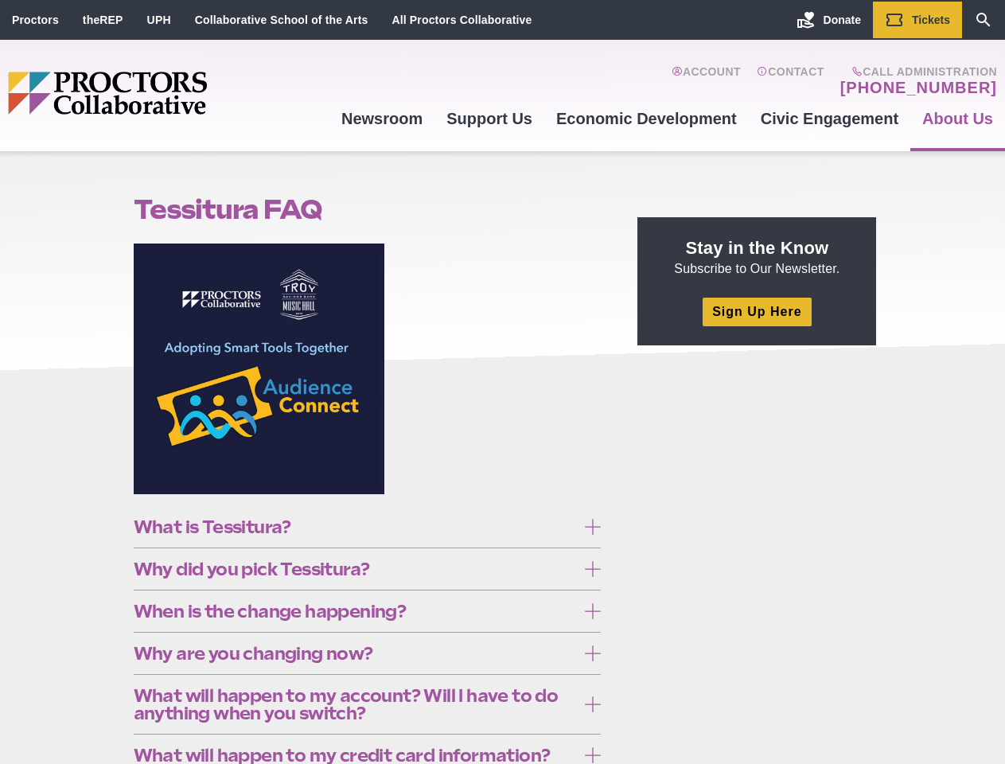  What do you see at coordinates (916, 72) in the screenshot?
I see `span: Call Administration` at bounding box center [916, 72].